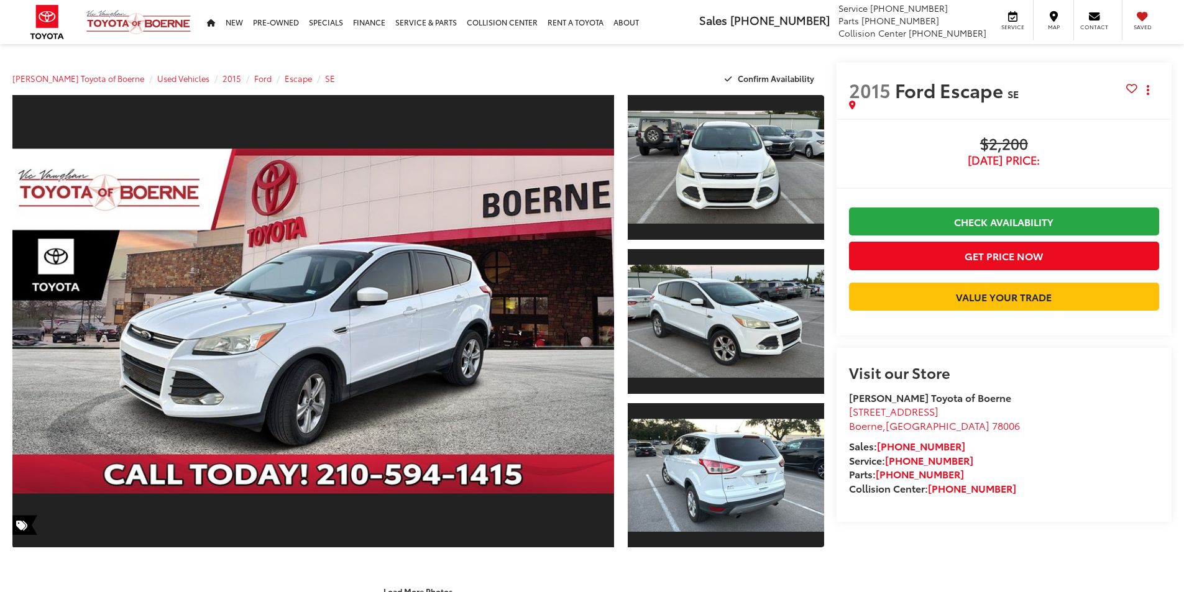 Image resolution: width=1184 pixels, height=592 pixels. Describe the element at coordinates (1142, 27) in the screenshot. I see `span: Saved` at that location.